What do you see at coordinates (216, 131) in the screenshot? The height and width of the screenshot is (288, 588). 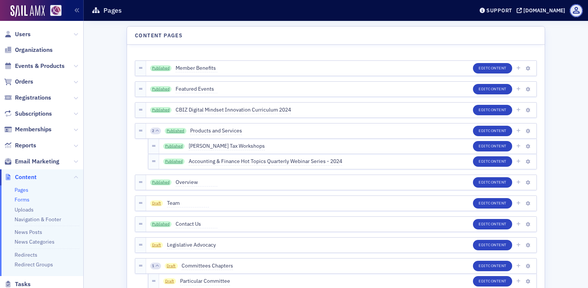 I see `span: Products and Services` at bounding box center [216, 131].